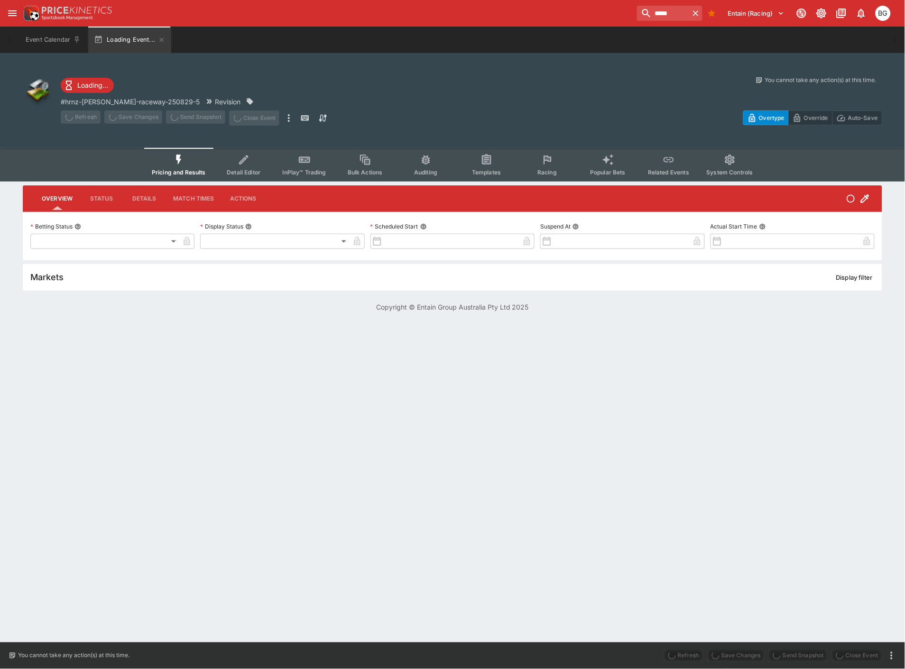  I want to click on button: open drawer, so click(12, 13).